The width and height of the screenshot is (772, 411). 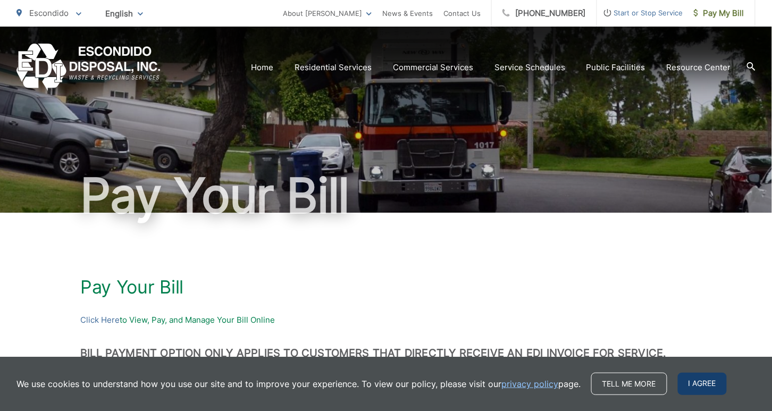 What do you see at coordinates (88, 67) in the screenshot?
I see `a: EDCD logo. Return to the homepage.` at bounding box center [88, 67].